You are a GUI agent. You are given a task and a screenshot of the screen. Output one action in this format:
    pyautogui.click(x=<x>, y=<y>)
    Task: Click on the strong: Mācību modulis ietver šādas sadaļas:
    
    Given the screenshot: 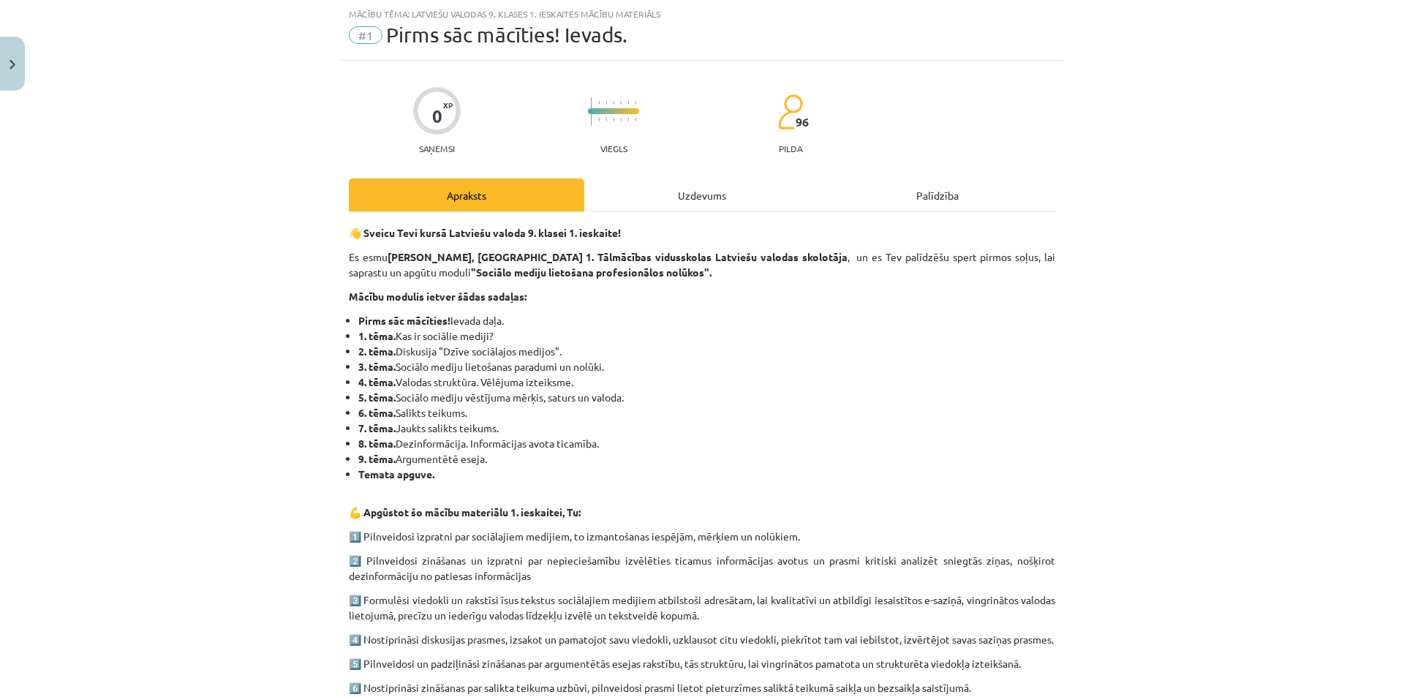 What is the action you would take?
    pyautogui.click(x=437, y=296)
    